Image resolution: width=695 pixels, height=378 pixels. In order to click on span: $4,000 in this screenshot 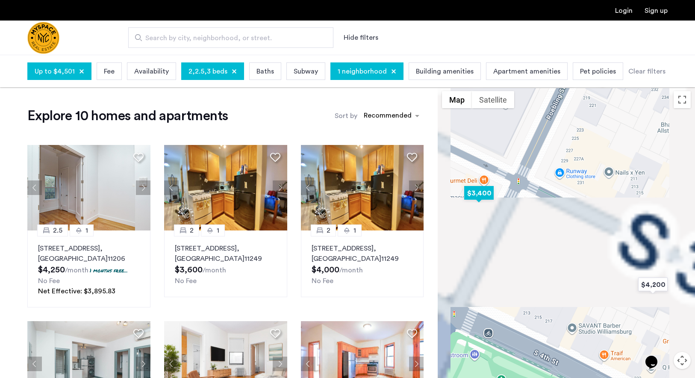, I will do `click(325, 270)`.